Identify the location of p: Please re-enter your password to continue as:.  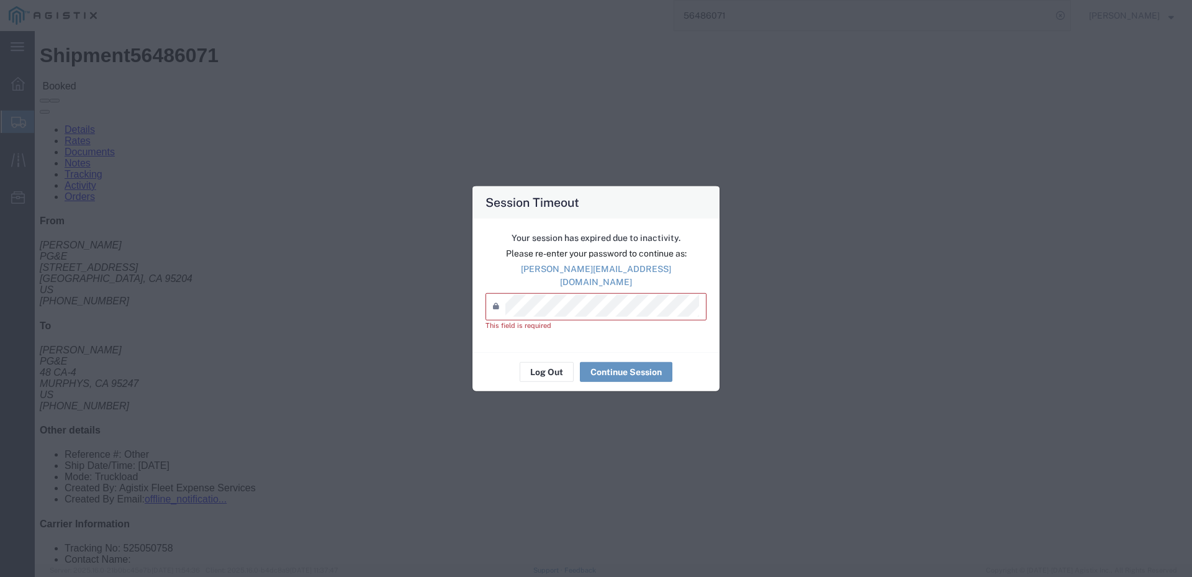
(596, 253).